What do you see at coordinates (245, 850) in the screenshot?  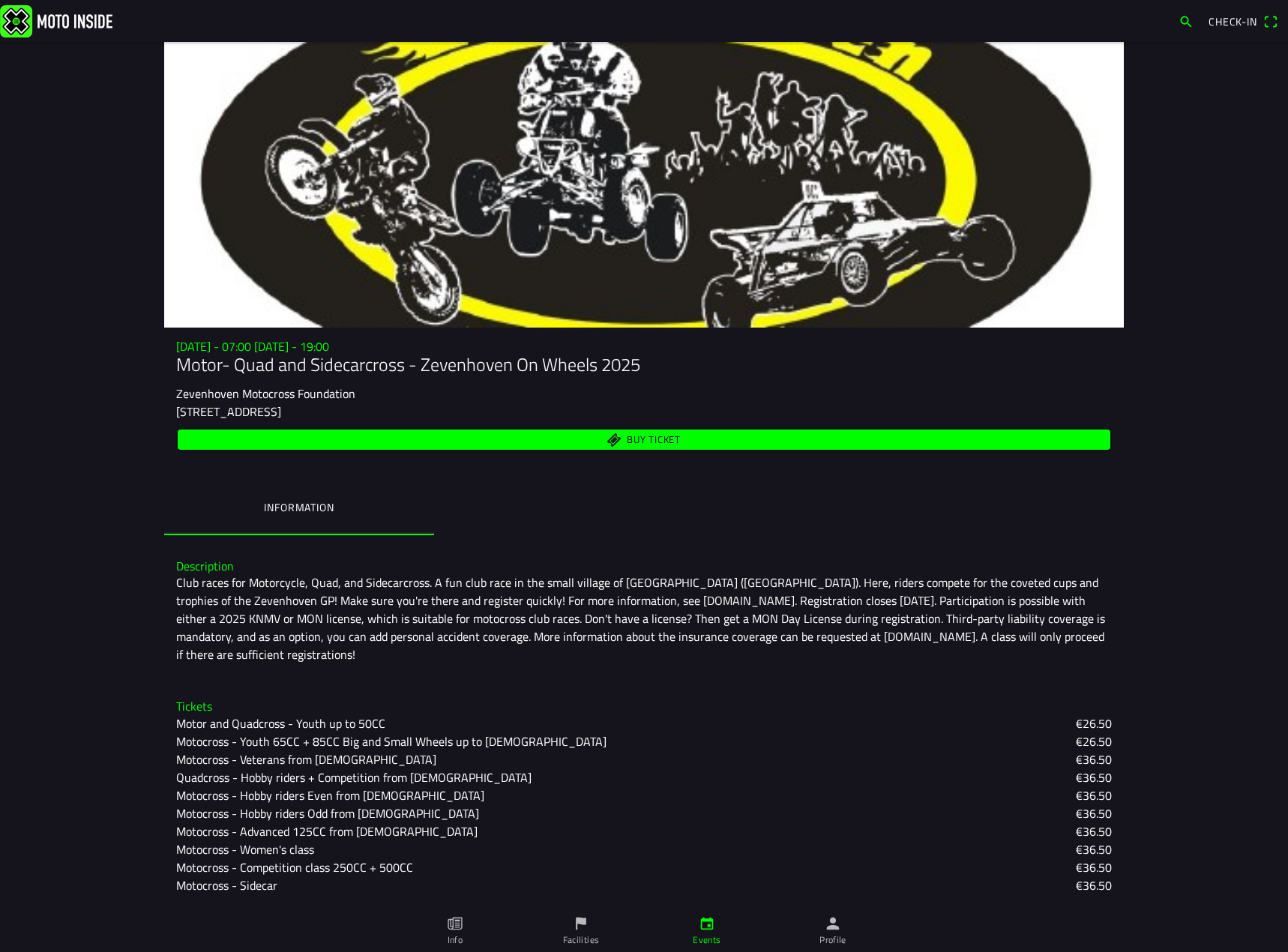 I see `font: Motocross - Women's class` at bounding box center [245, 850].